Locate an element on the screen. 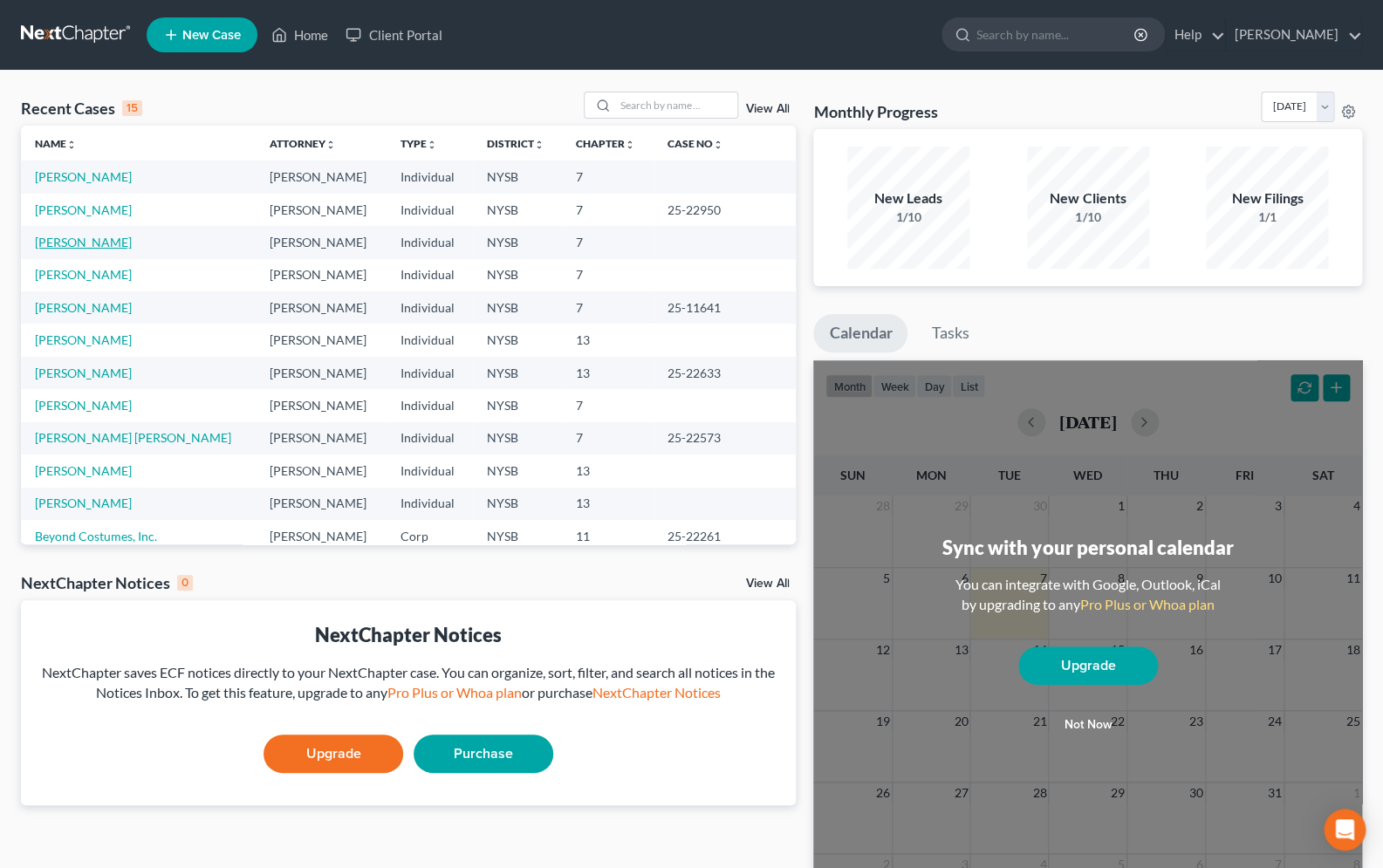  a: Case Nounfold_more is located at coordinates (696, 143).